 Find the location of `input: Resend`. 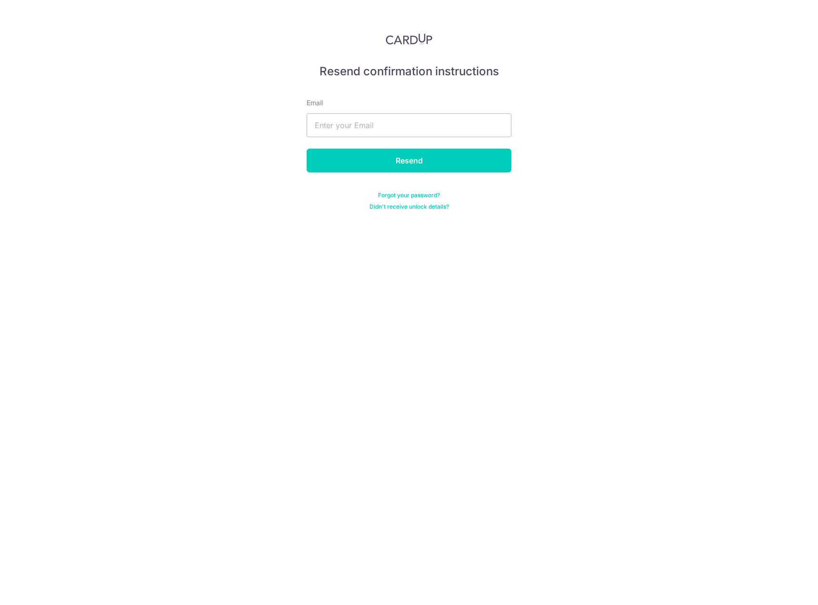

input: Resend is located at coordinates (409, 160).